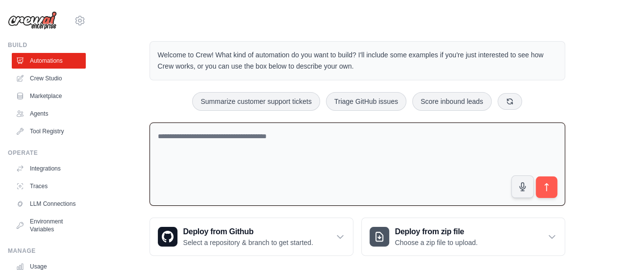 This screenshot has width=620, height=270. What do you see at coordinates (436, 242) in the screenshot?
I see `p: Choose a zip file to upload.` at bounding box center [436, 242].